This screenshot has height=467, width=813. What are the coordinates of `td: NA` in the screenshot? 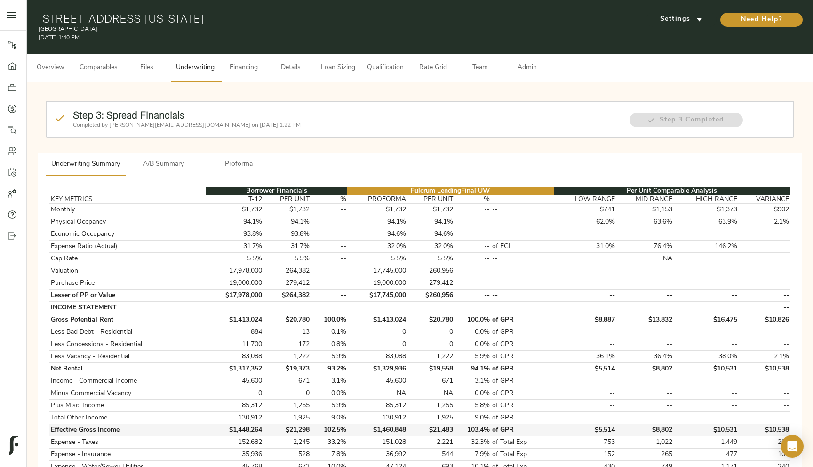 It's located at (377, 393).